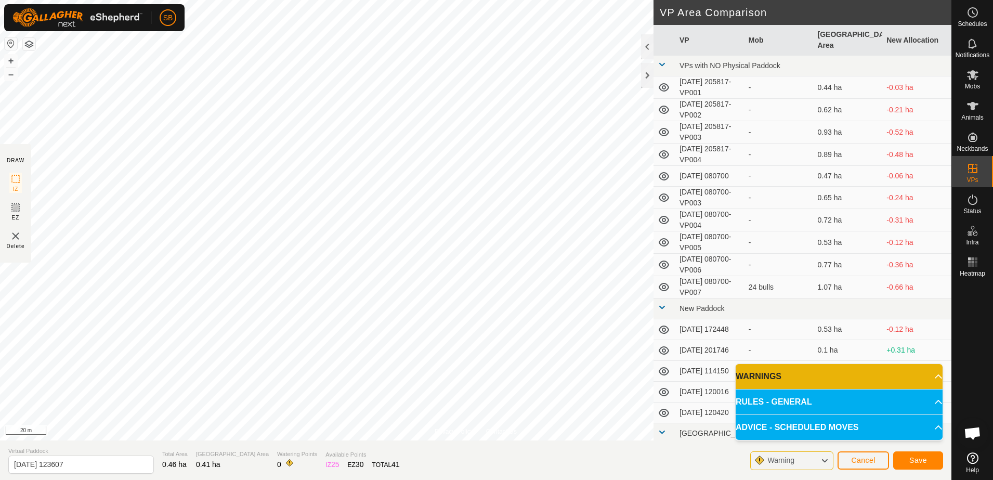 This screenshot has width=993, height=480. I want to click on td: 0.89 ha, so click(848, 154).